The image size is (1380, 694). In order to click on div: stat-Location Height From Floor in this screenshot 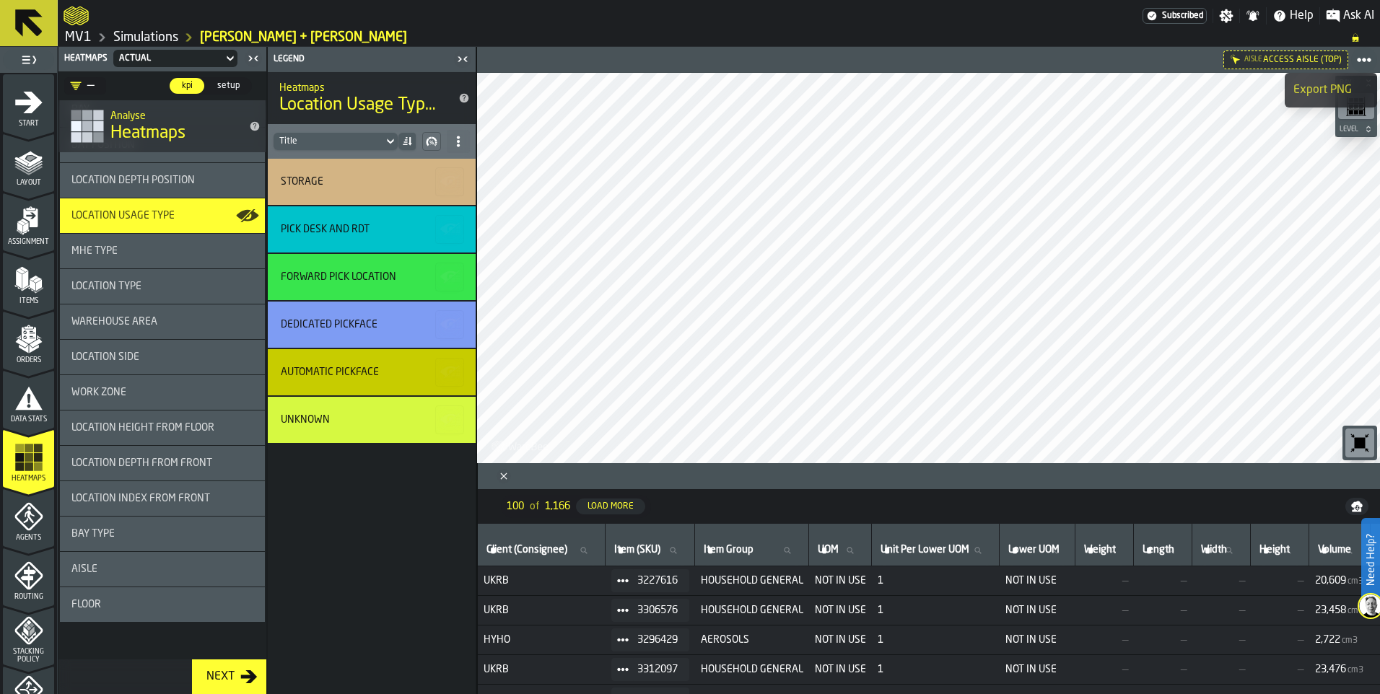, I will do `click(162, 428)`.